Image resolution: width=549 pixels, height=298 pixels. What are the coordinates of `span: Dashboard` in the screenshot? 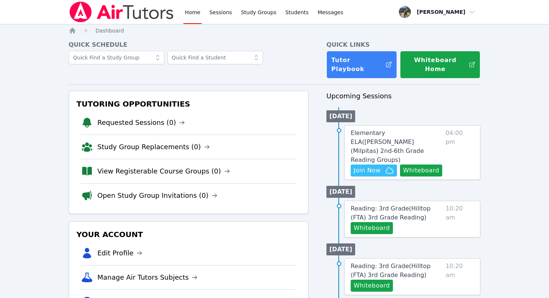 It's located at (110, 31).